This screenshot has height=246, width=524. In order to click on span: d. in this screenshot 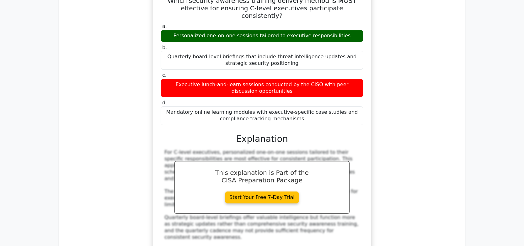, I will do `click(164, 103)`.